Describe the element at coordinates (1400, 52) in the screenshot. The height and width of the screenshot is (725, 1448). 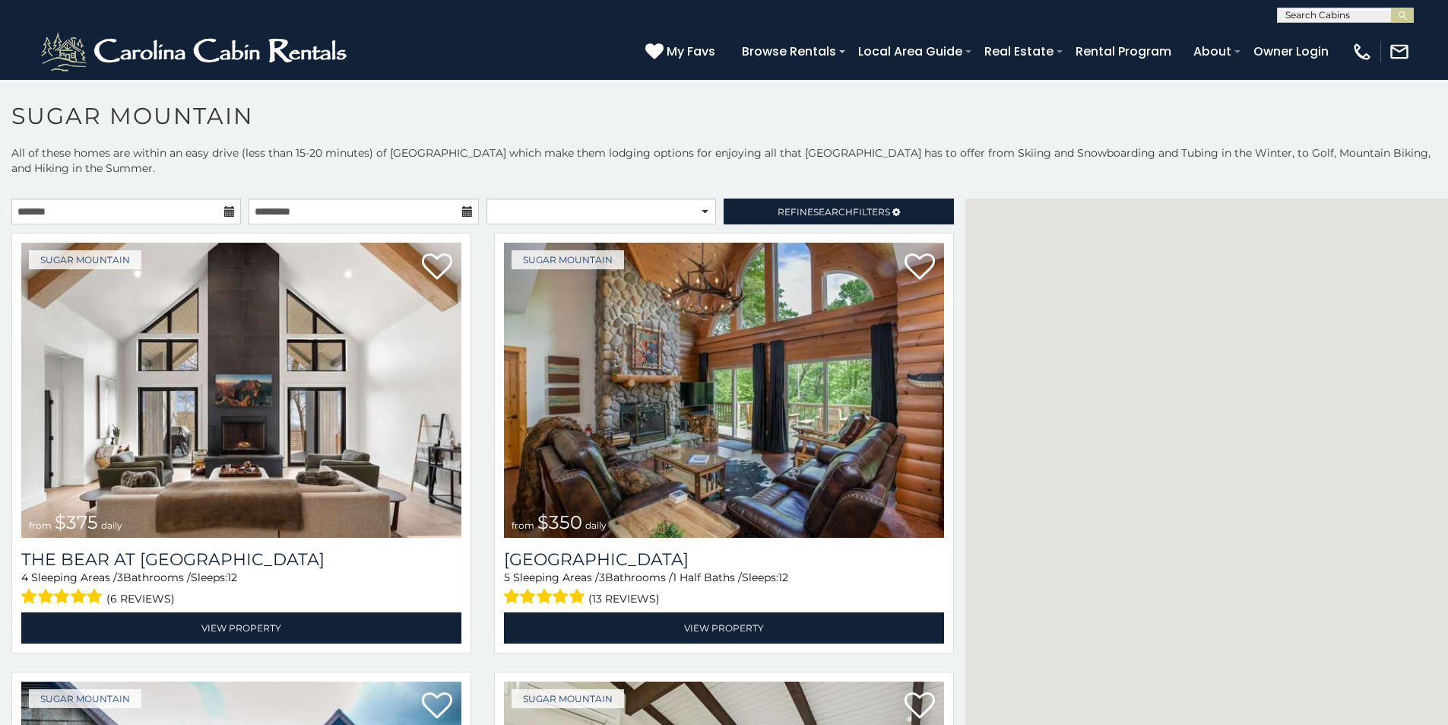
I see `img: mail-regular-white.png` at that location.